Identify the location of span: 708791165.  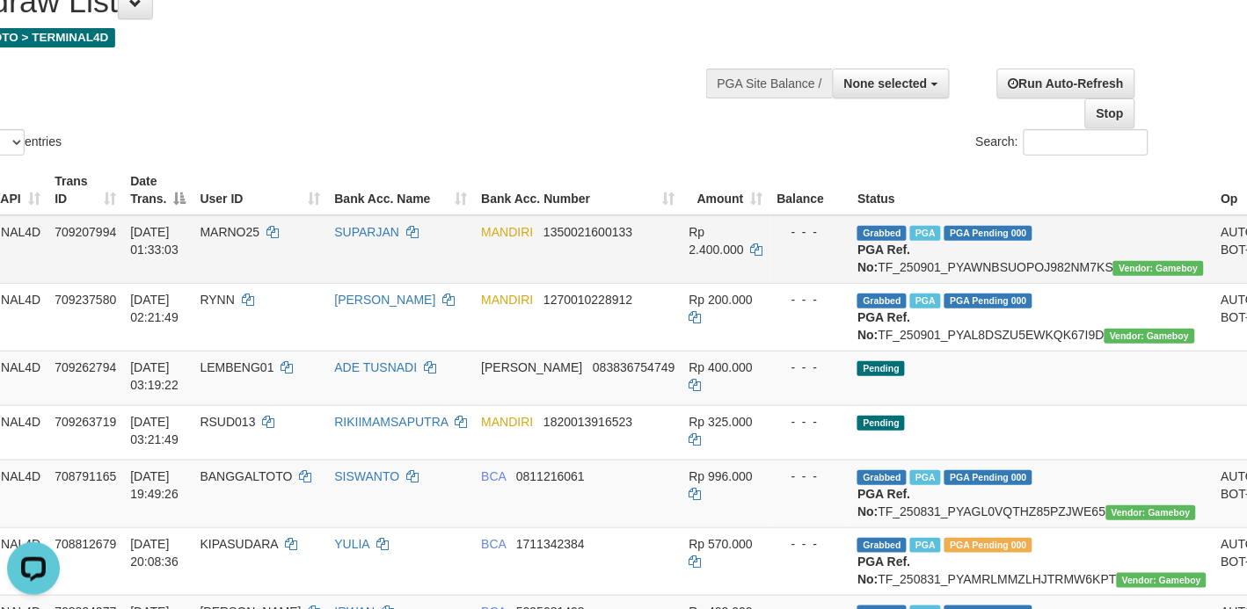
(85, 477).